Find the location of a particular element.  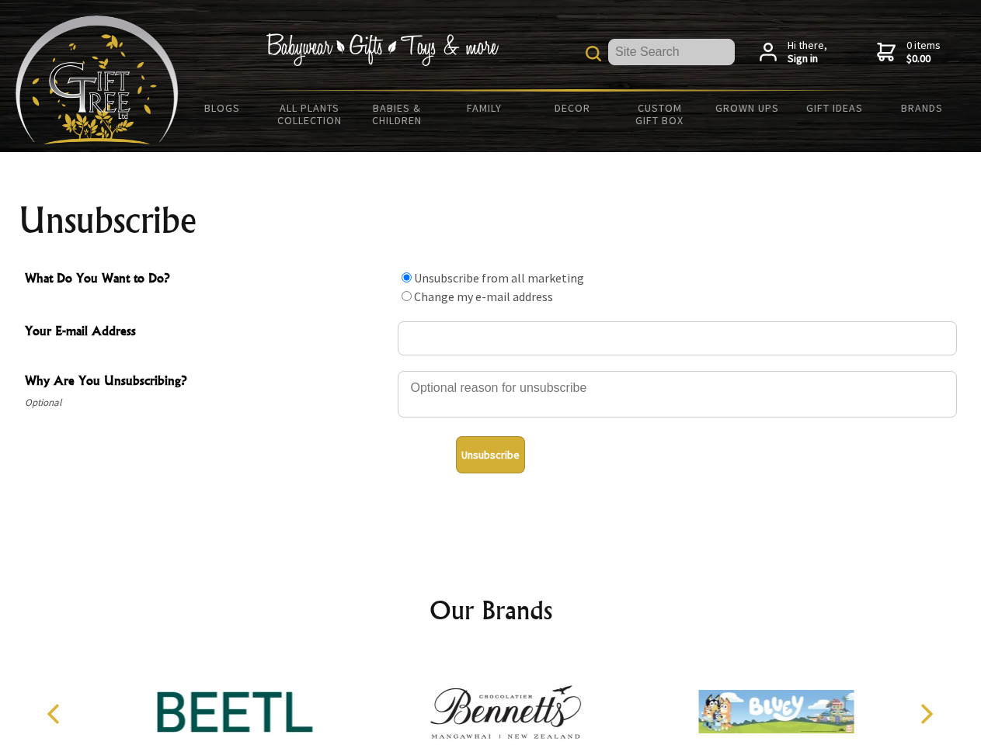

span: 0 items is located at coordinates (923, 52).